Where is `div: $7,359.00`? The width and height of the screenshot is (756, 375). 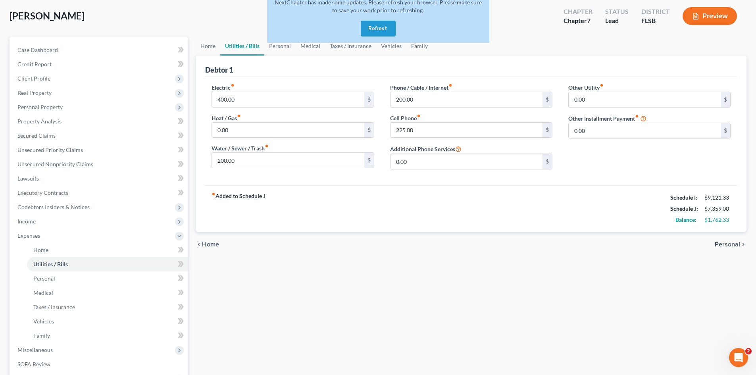 div: $7,359.00 is located at coordinates (717, 209).